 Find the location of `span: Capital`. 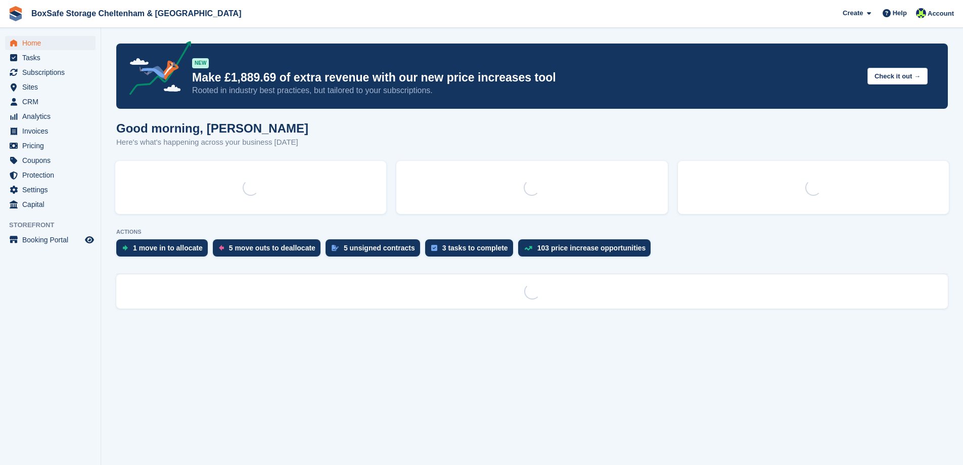

span: Capital is located at coordinates (53, 204).